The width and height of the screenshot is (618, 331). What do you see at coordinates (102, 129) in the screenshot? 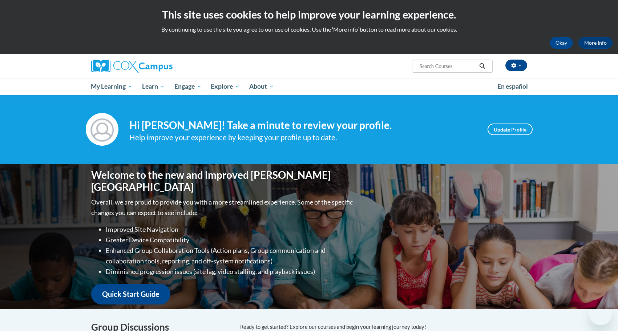
I see `img: Profile Image` at bounding box center [102, 129].